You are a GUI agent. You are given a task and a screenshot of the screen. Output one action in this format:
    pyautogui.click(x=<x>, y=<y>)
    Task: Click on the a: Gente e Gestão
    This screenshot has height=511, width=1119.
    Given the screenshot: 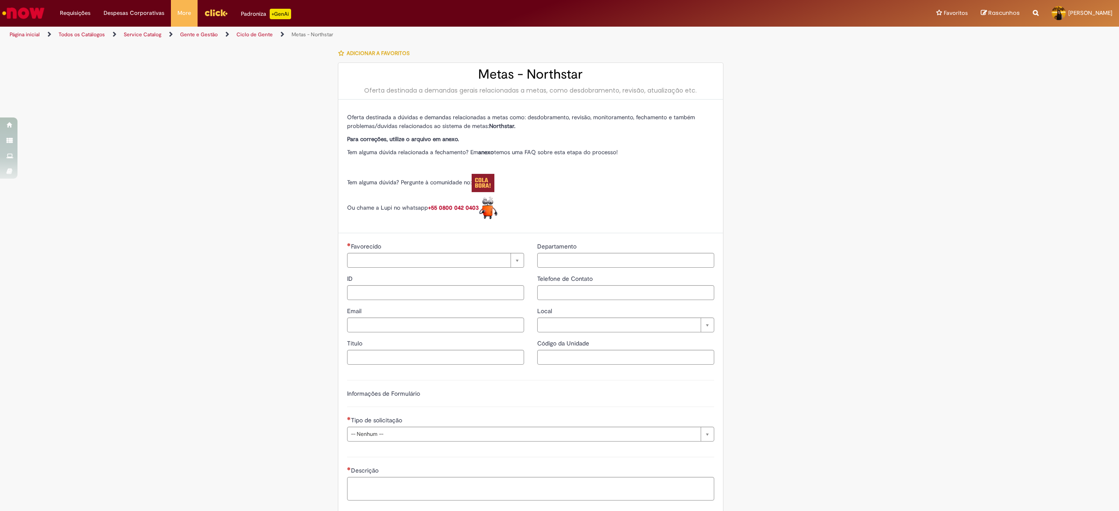 What is the action you would take?
    pyautogui.click(x=199, y=35)
    